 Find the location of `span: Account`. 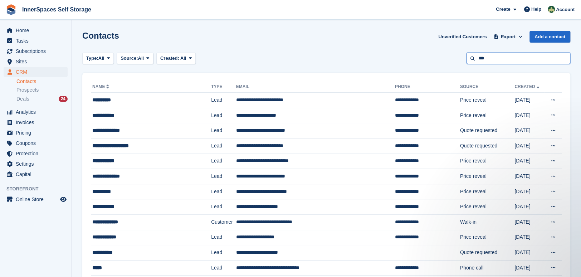

span: Account is located at coordinates (566, 10).